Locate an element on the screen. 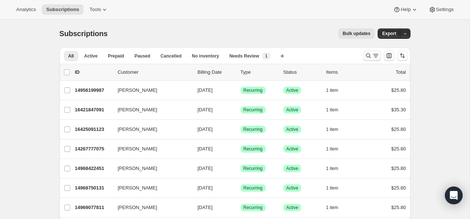 Image resolution: width=470 pixels, height=219 pixels. div: Open Intercom Messenger is located at coordinates (453, 196).